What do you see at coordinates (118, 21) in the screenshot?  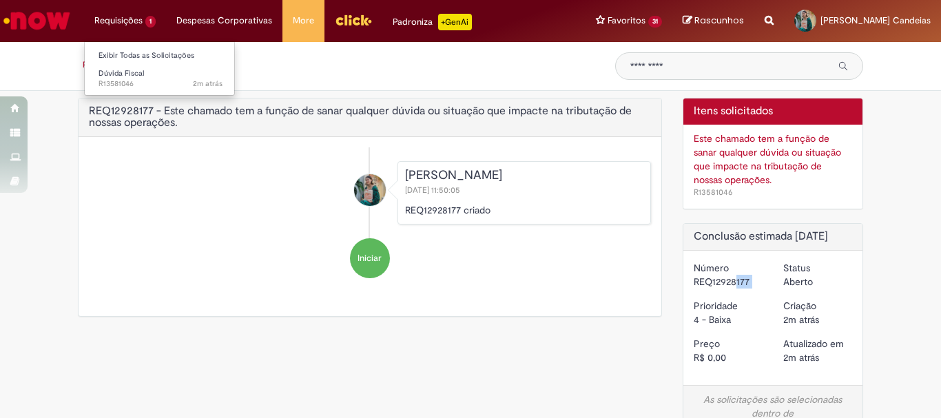 I see `span: Requisições` at bounding box center [118, 21].